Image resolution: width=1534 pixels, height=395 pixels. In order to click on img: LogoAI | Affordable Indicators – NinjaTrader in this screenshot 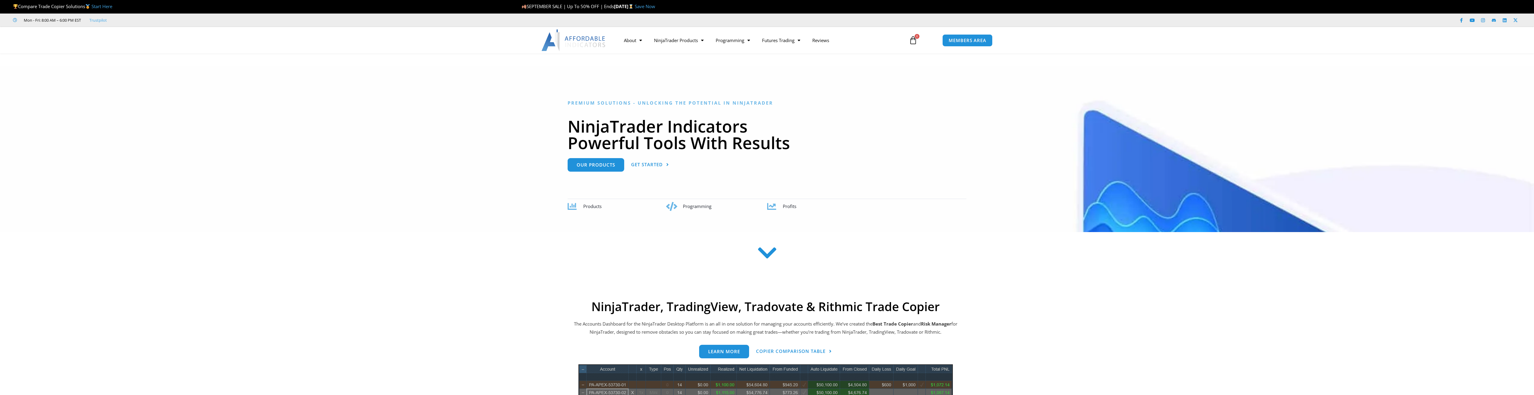, I will do `click(574, 40)`.